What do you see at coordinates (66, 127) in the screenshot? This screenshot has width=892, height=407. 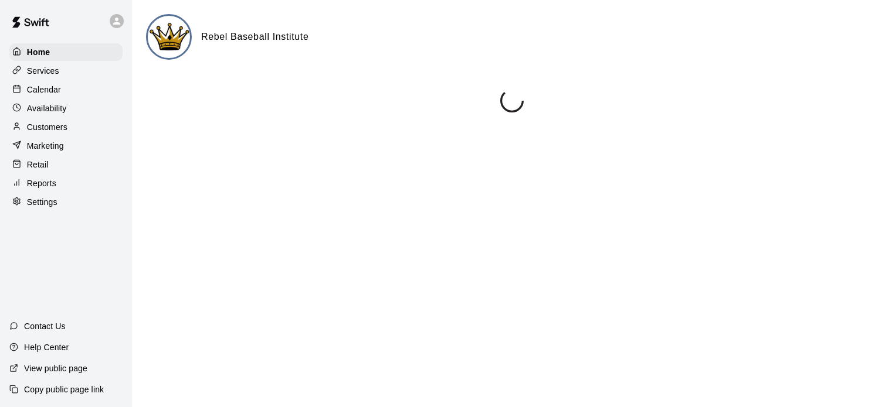 I see `div: Customers` at bounding box center [66, 127].